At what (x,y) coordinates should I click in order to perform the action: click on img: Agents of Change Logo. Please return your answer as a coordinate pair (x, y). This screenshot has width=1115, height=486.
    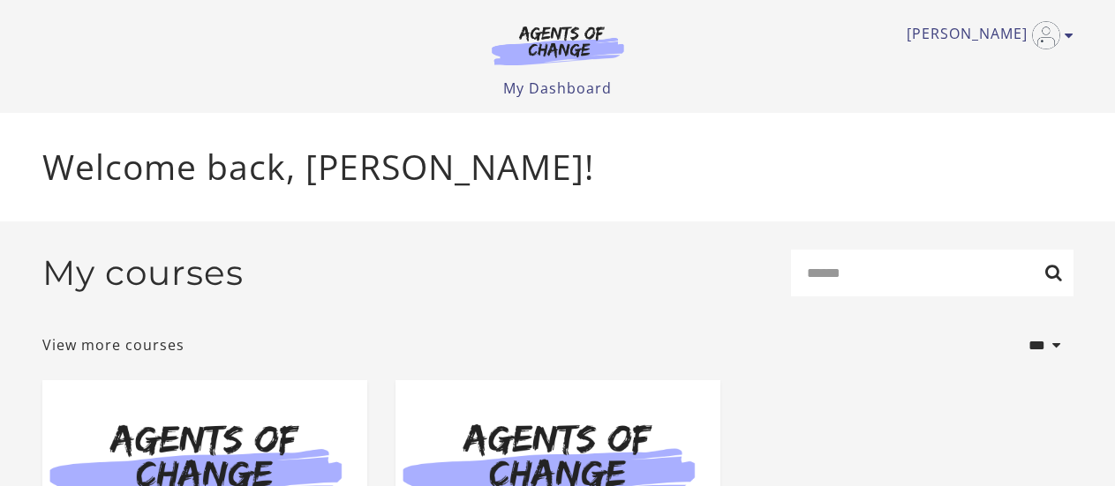
    Looking at the image, I should click on (558, 45).